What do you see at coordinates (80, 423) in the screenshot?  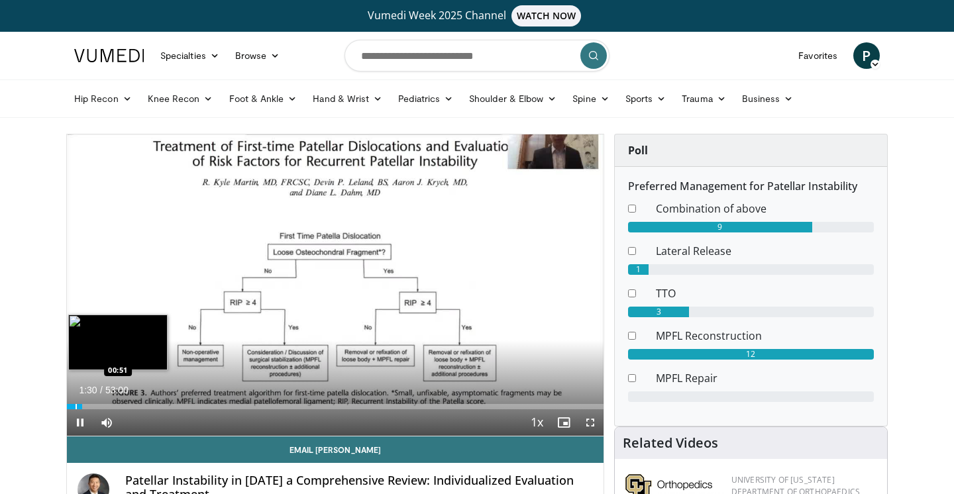 I see `button: Pause` at bounding box center [80, 423].